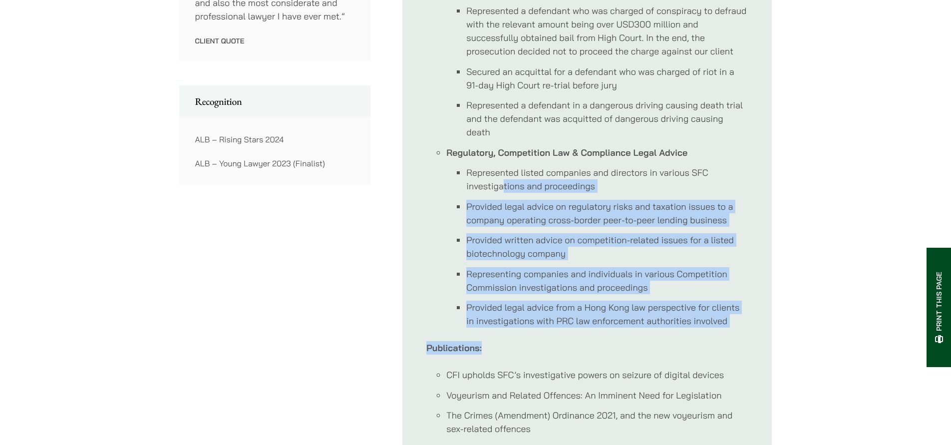  Describe the element at coordinates (275, 163) in the screenshot. I see `p: ALB – Young Lawyer 2023 (Finalist)` at that location.